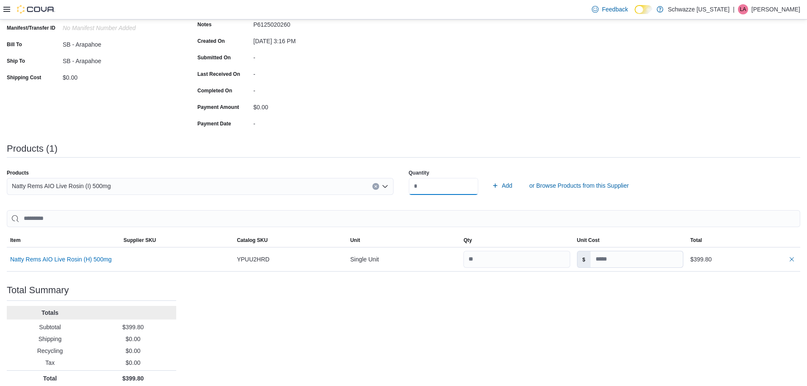 This screenshot has height=386, width=807. Describe the element at coordinates (385, 186) in the screenshot. I see `button: Open list of options` at that location.